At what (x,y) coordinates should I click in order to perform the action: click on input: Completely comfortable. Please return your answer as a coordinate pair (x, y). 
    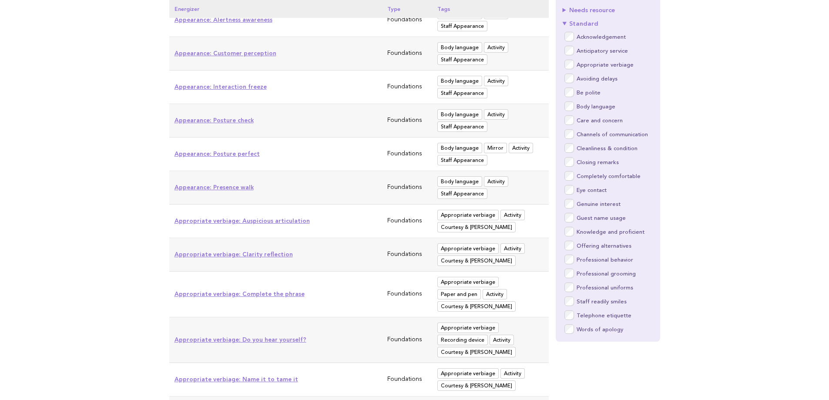
    Looking at the image, I should click on (569, 176).